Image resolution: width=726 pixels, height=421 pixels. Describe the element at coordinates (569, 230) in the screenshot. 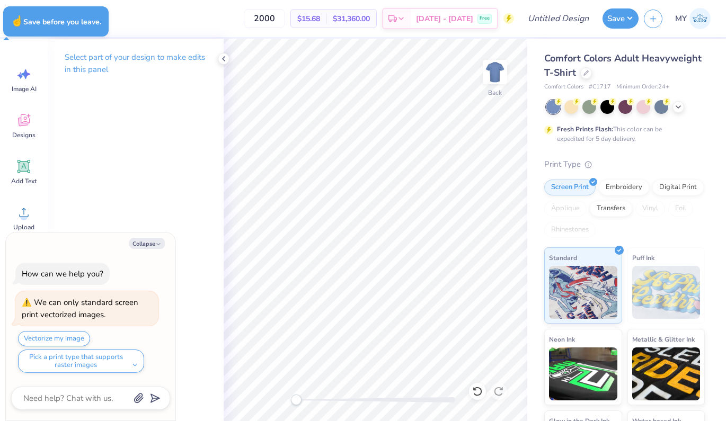

I see `div: Rhinestones` at that location.